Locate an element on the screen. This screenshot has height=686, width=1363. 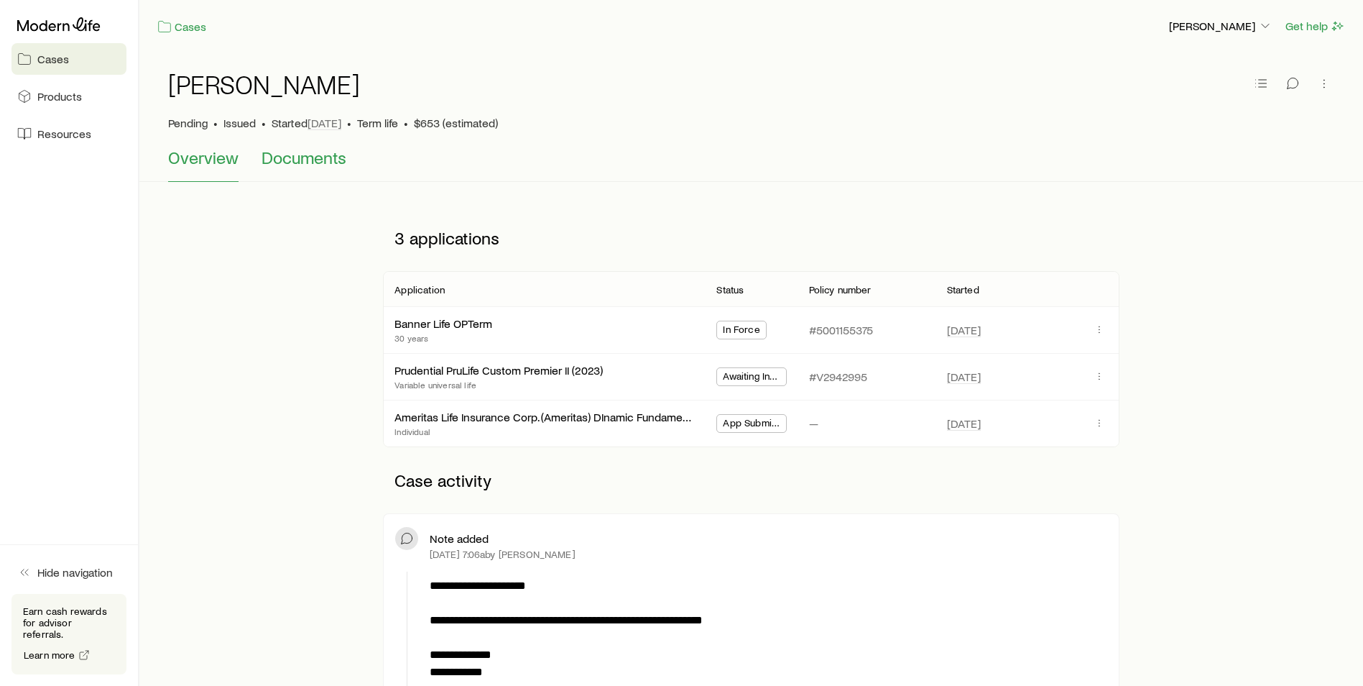
a: Resources is located at coordinates (69, 134).